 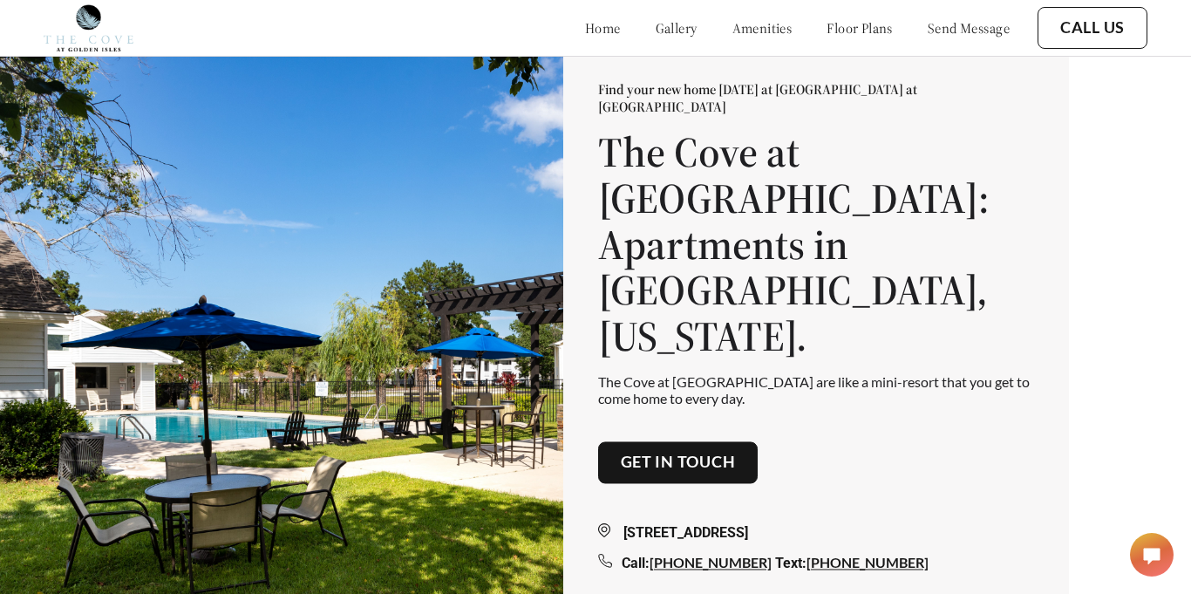 What do you see at coordinates (88, 28) in the screenshot?
I see `img: cove_at_golden_isles_logo.png` at bounding box center [88, 28].